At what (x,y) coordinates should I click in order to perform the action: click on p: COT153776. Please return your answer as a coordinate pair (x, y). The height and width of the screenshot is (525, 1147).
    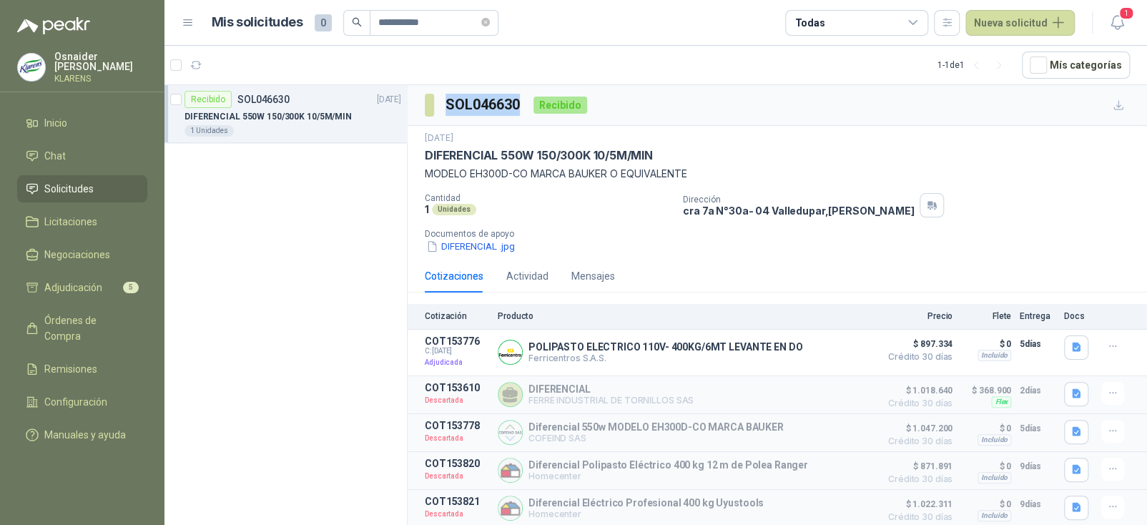
    Looking at the image, I should click on (457, 341).